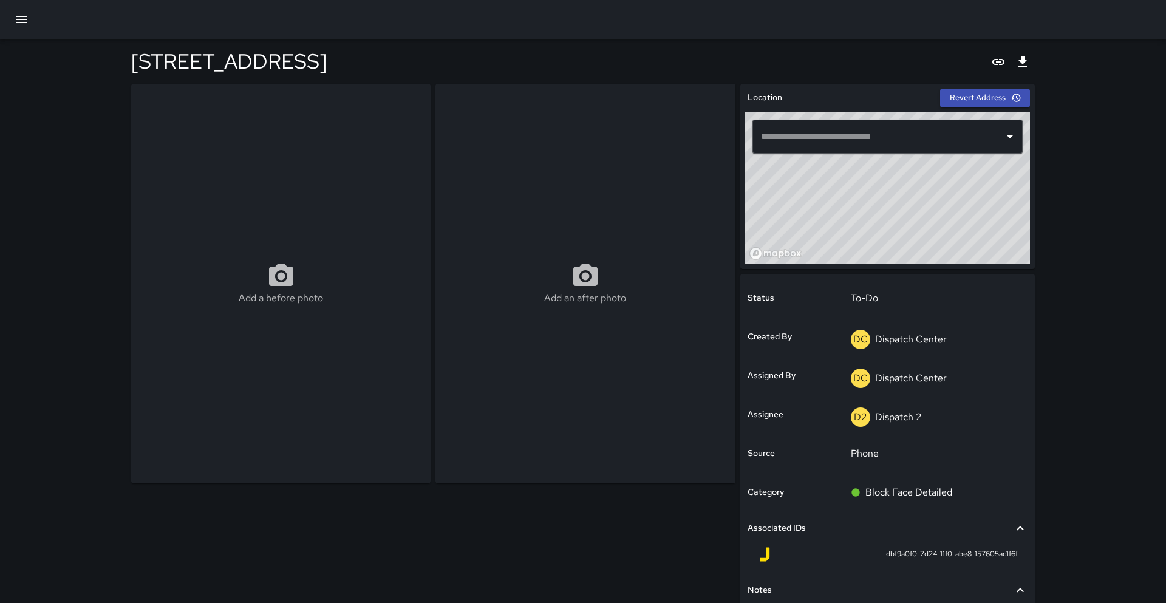 This screenshot has height=603, width=1166. What do you see at coordinates (909, 493) in the screenshot?
I see `p: Block Face Detailed` at bounding box center [909, 493].